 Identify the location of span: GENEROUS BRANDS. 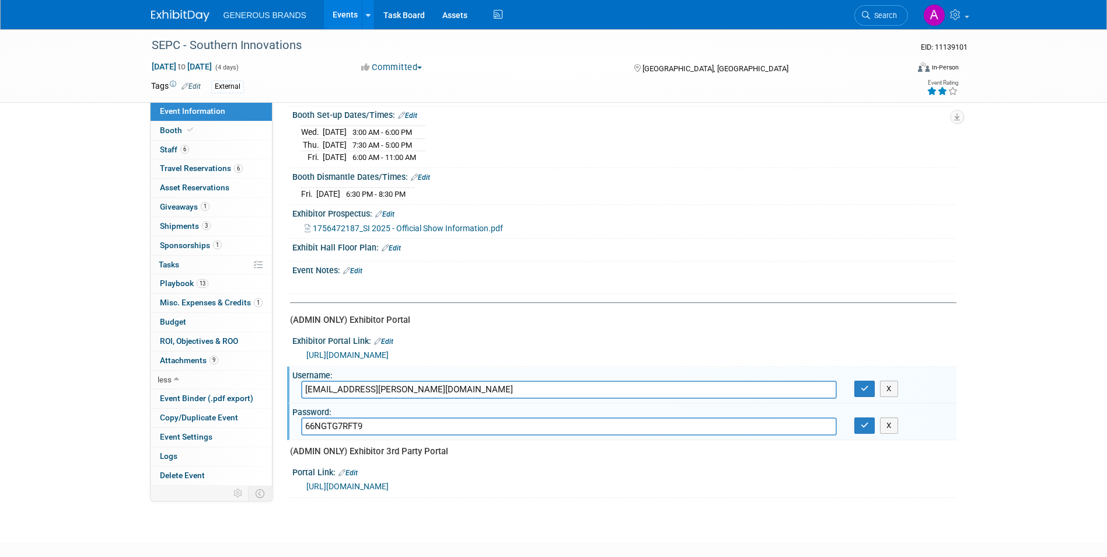
(265, 15).